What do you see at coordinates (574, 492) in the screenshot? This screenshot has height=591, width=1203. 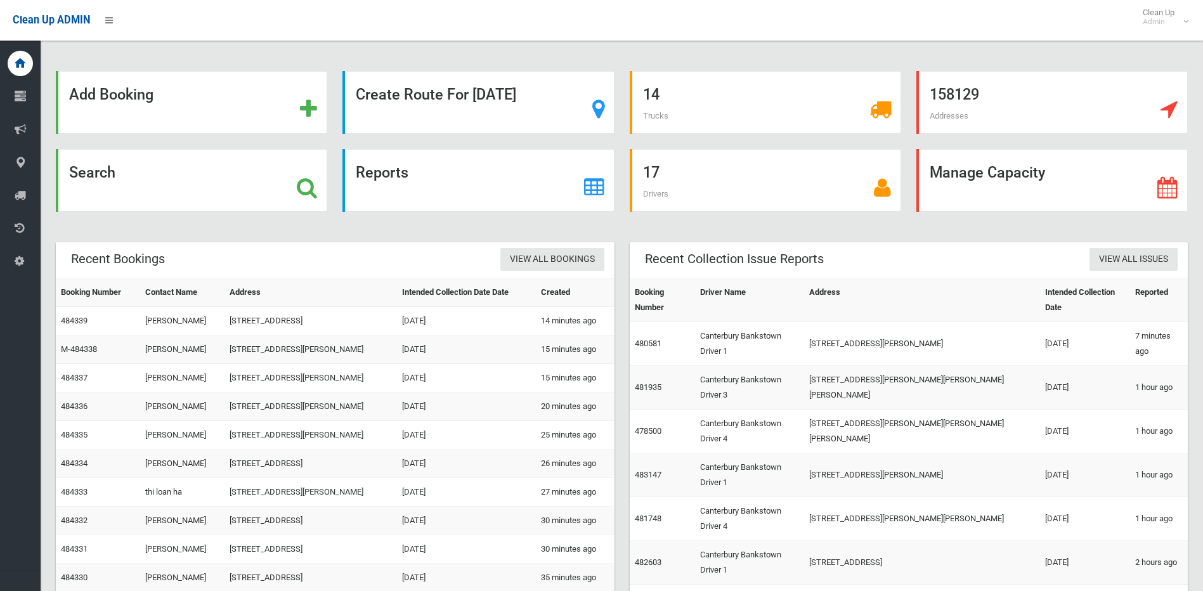 I see `td: 27 minutes ago` at bounding box center [574, 492].